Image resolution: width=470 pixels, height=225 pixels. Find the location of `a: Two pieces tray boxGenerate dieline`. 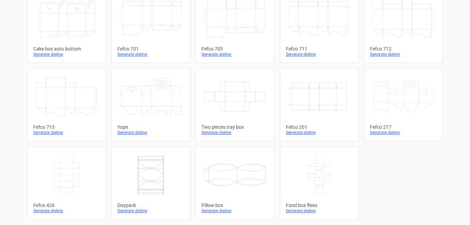

a: Two pieces tray boxGenerate dieline is located at coordinates (235, 105).